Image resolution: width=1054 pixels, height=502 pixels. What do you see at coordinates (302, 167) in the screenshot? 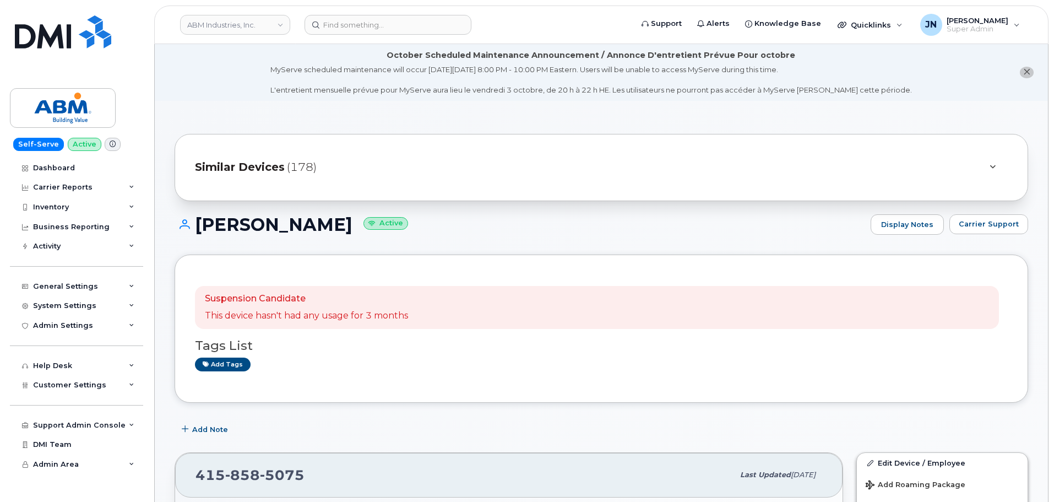
I see `span: (178)` at bounding box center [302, 167].